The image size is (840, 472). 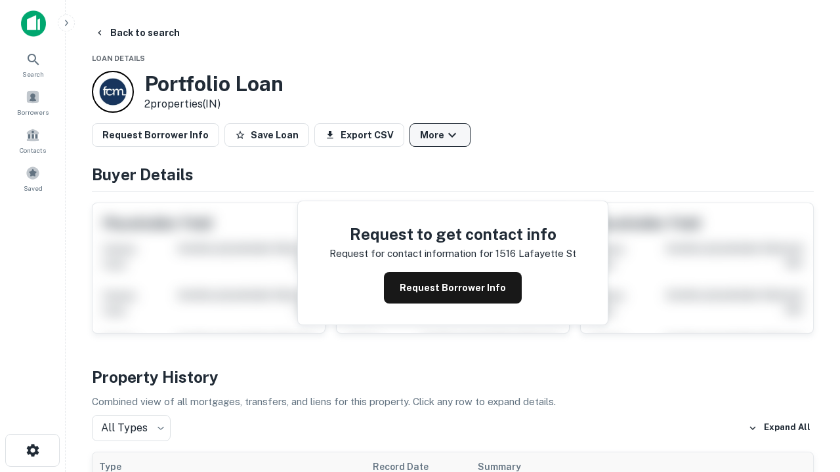 What do you see at coordinates (33, 102) in the screenshot?
I see `div: Borrowers` at bounding box center [33, 102].